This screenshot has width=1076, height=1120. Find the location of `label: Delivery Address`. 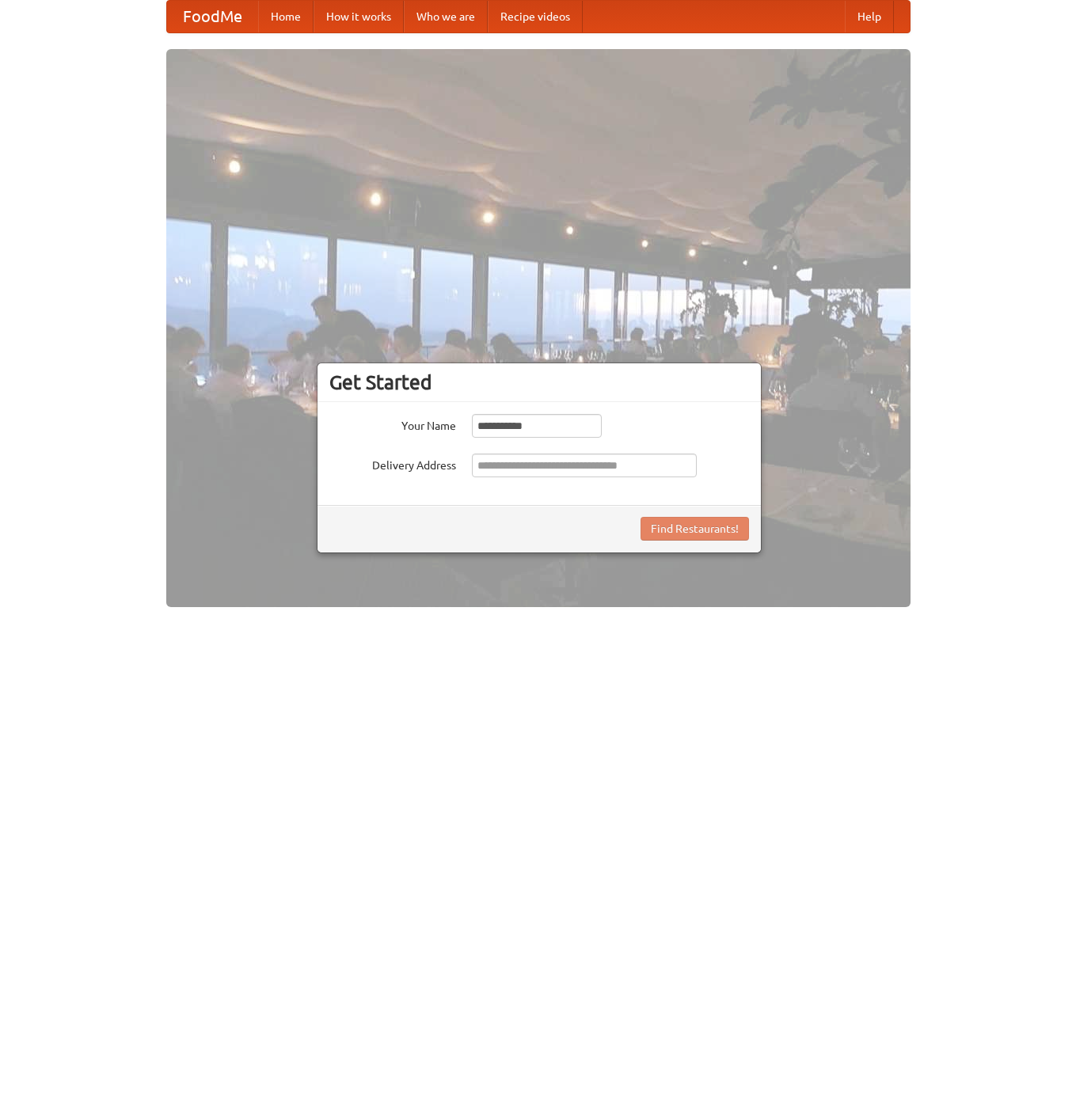

label: Delivery Address is located at coordinates (393, 463).